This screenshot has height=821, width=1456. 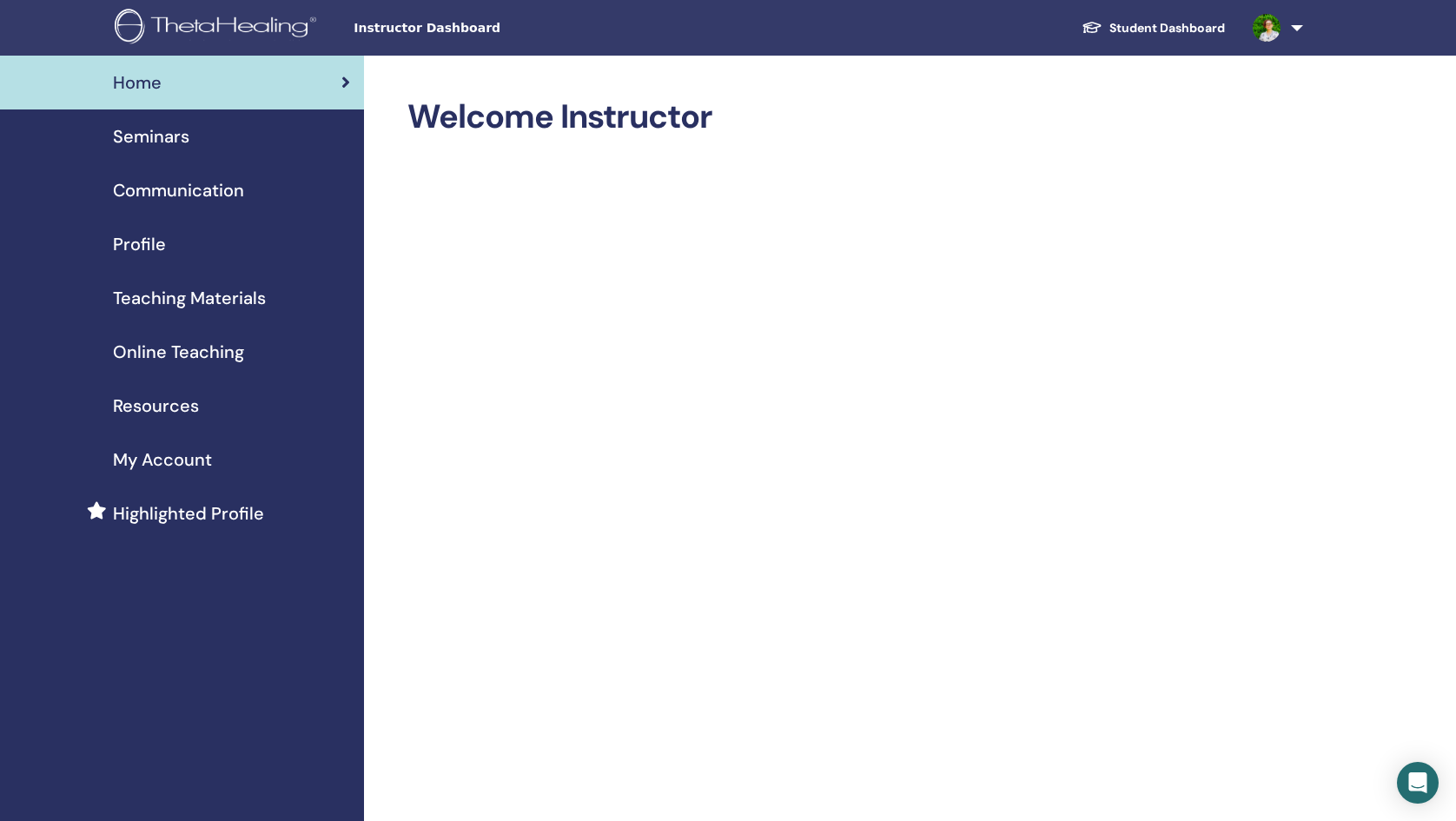 What do you see at coordinates (189, 298) in the screenshot?
I see `span: Teaching Materials` at bounding box center [189, 298].